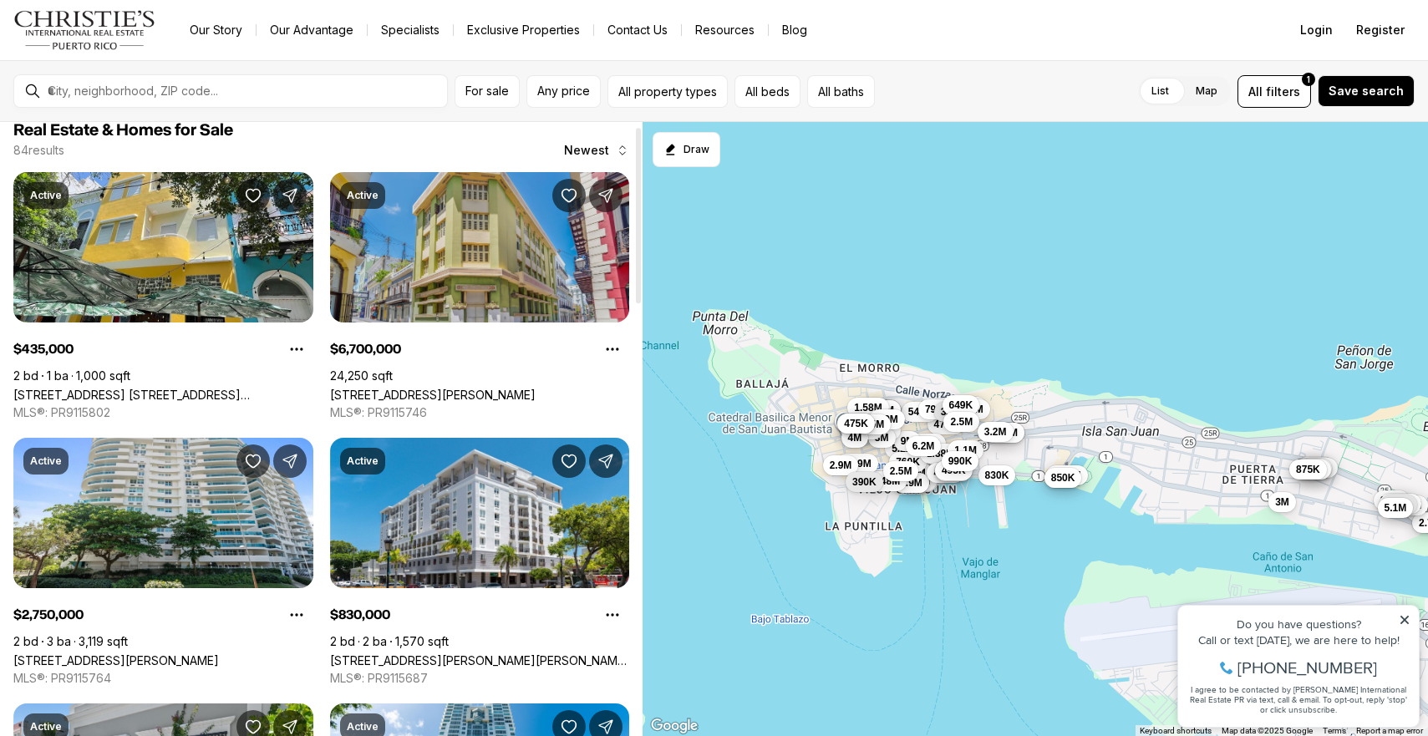 This screenshot has height=736, width=1428. Describe the element at coordinates (885, 481) in the screenshot. I see `button: 1.48M` at that location.